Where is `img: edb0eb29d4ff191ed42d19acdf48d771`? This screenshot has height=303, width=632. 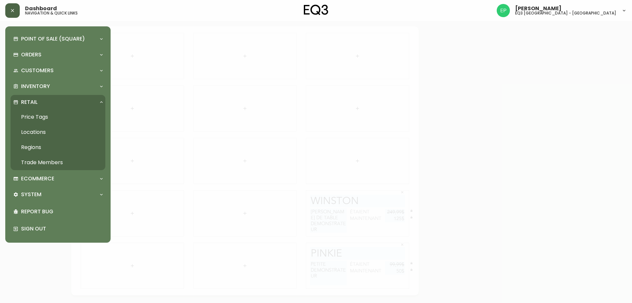
img: edb0eb29d4ff191ed42d19acdf48d771 is located at coordinates (503, 11).